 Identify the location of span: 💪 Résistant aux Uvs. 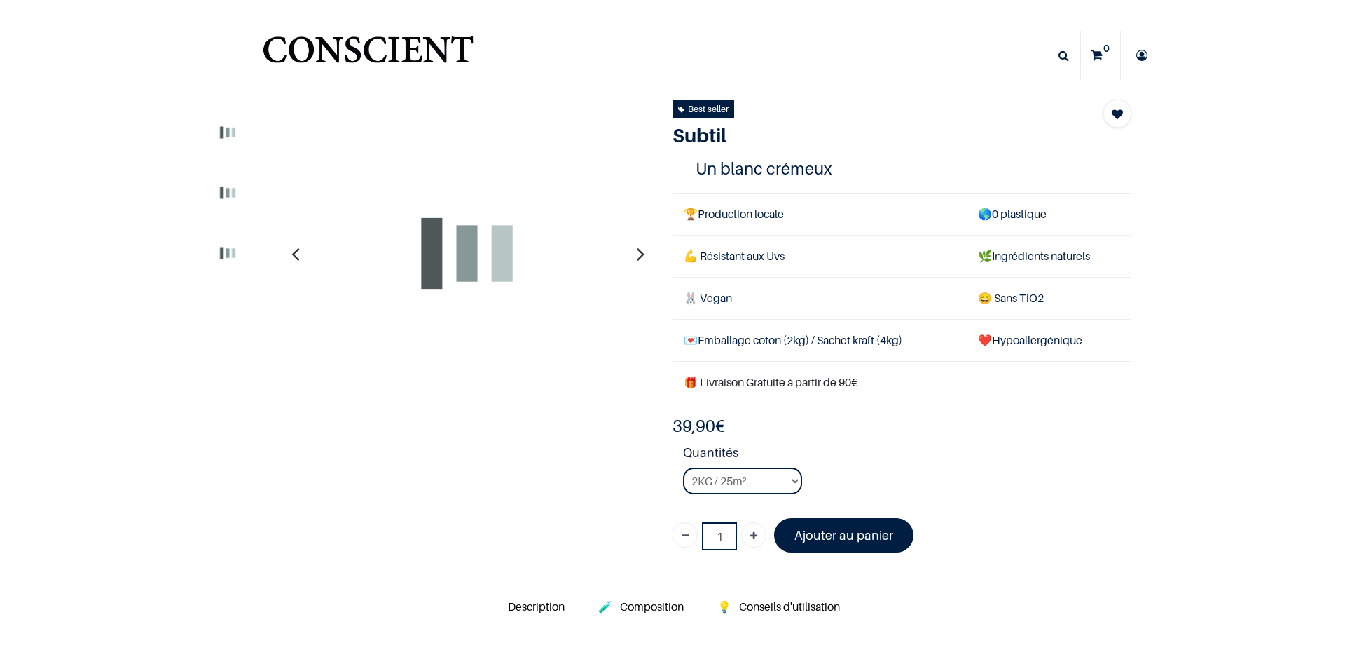
(734, 256).